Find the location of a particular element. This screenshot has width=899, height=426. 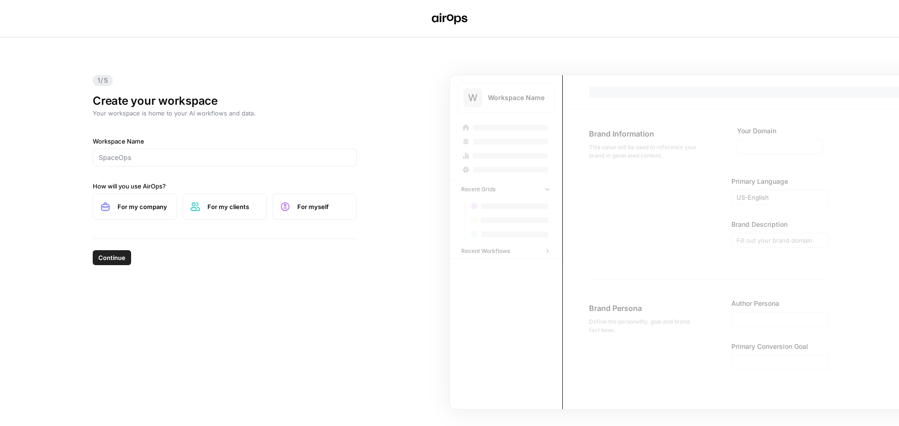

span: For my clients is located at coordinates (233, 207).